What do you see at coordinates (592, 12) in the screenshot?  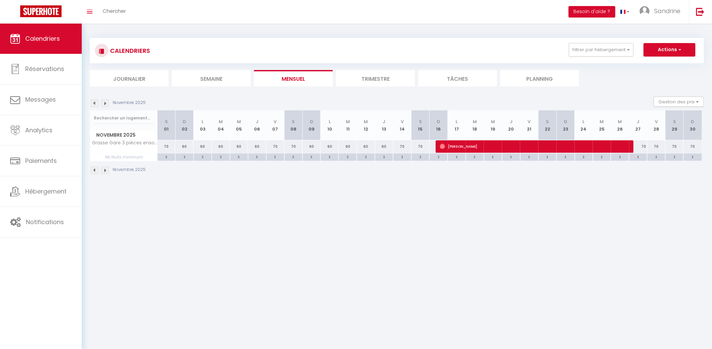 I see `button: Besoin d'aide ?` at bounding box center [592, 12].